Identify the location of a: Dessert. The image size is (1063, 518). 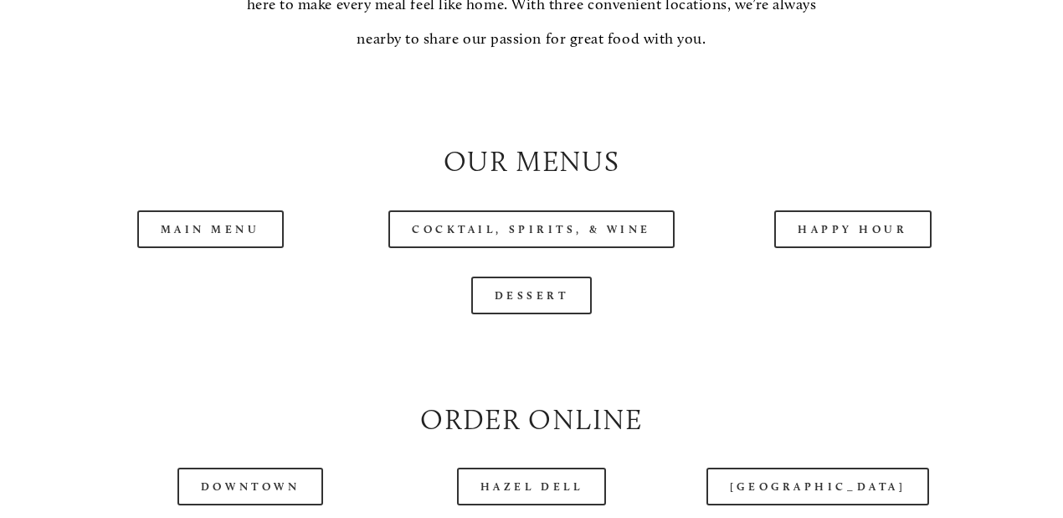
(532, 295).